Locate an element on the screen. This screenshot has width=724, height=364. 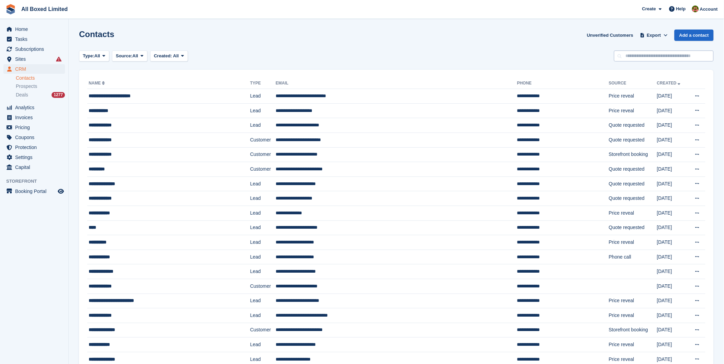
span: Home is located at coordinates (36, 29).